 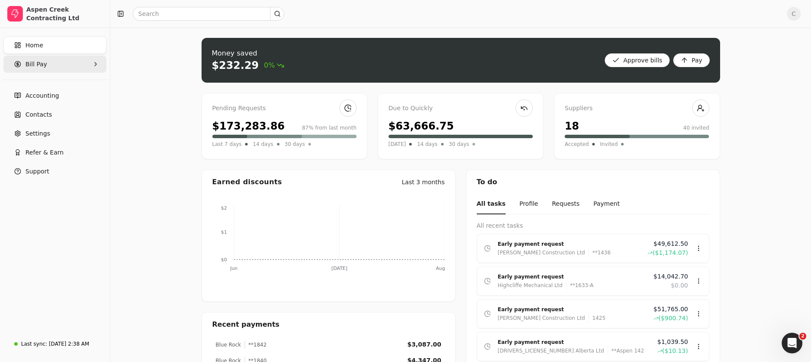 I want to click on a: Settings, so click(x=55, y=133).